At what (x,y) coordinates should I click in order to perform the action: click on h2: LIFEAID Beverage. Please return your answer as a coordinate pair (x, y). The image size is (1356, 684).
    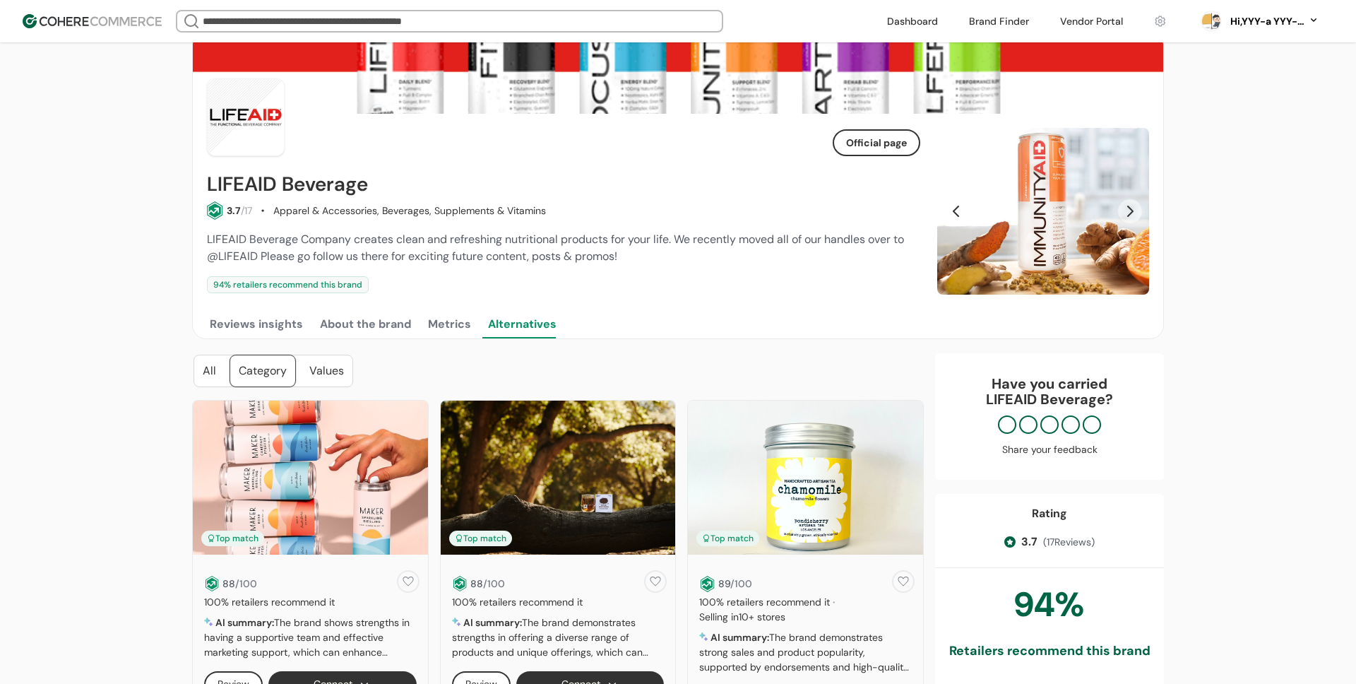
    Looking at the image, I should click on (288, 184).